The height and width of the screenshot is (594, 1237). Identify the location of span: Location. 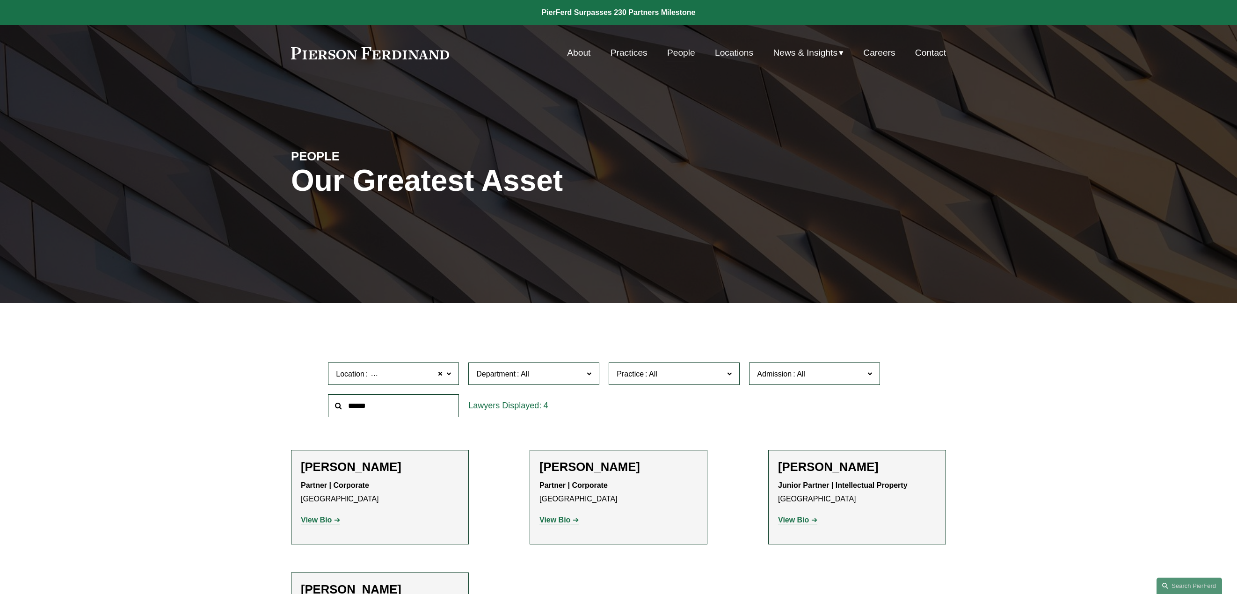
(350, 374).